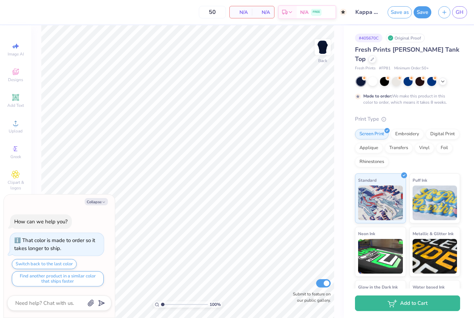 The image size is (474, 318). Describe the element at coordinates (420, 180) in the screenshot. I see `span: Puff Ink` at that location.